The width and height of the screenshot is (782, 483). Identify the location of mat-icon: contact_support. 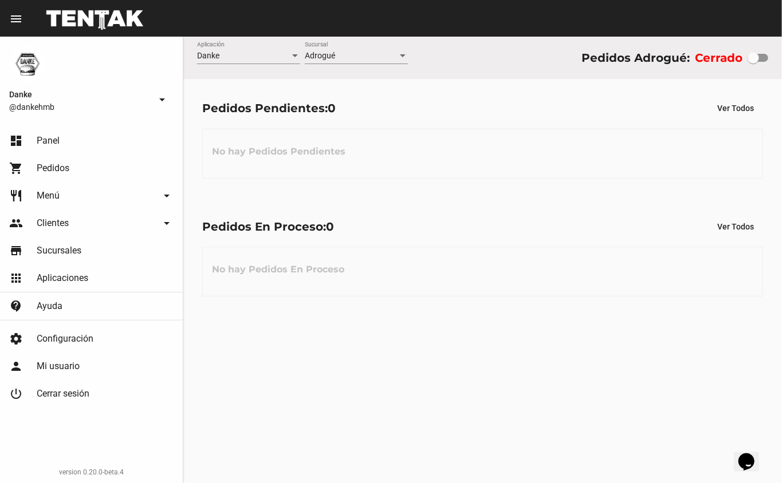
(16, 306).